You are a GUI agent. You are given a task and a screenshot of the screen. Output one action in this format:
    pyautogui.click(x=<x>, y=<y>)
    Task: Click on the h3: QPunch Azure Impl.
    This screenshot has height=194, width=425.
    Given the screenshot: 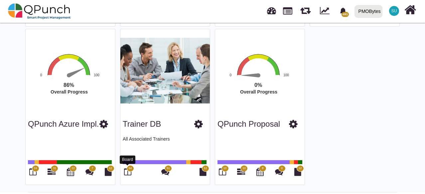 What is the action you would take?
    pyautogui.click(x=63, y=124)
    